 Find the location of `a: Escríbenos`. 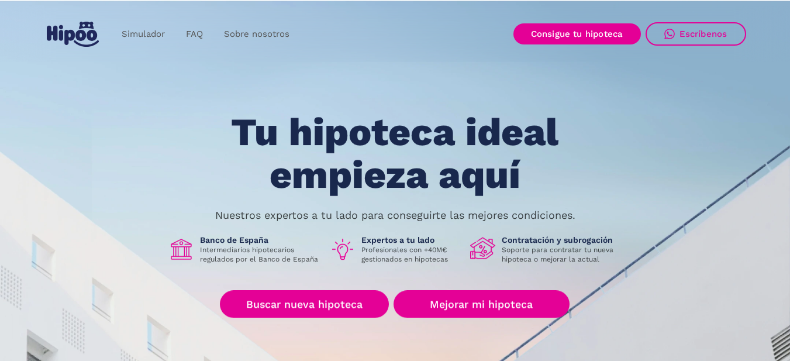

a: Escríbenos is located at coordinates (696, 34).